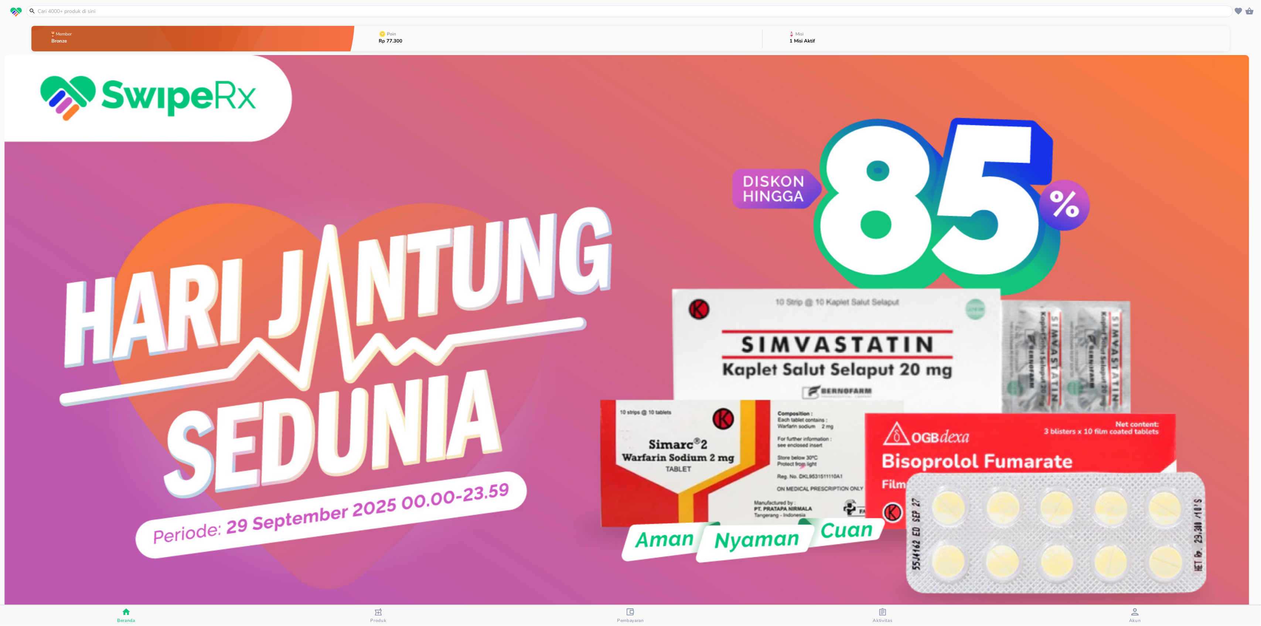 This screenshot has width=1261, height=626. I want to click on span: Produk, so click(378, 620).